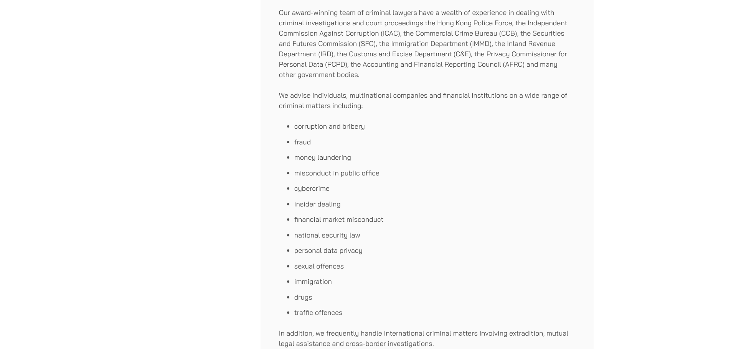 The image size is (731, 349). I want to click on li: national security law, so click(435, 235).